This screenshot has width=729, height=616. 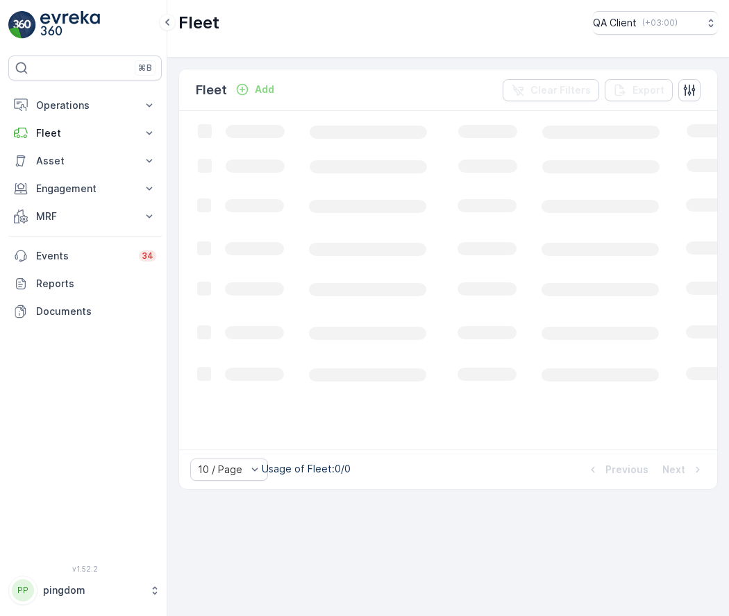 What do you see at coordinates (70, 25) in the screenshot?
I see `img: logo_light-DOdMpM7g.png` at bounding box center [70, 25].